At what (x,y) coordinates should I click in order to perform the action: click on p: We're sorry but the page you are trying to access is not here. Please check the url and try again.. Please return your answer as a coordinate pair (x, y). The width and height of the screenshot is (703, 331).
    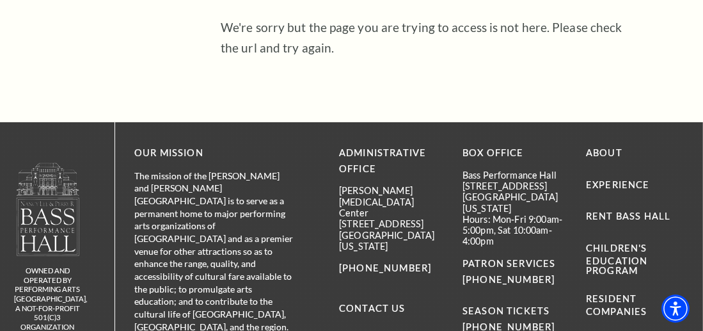
    Looking at the image, I should click on (429, 38).